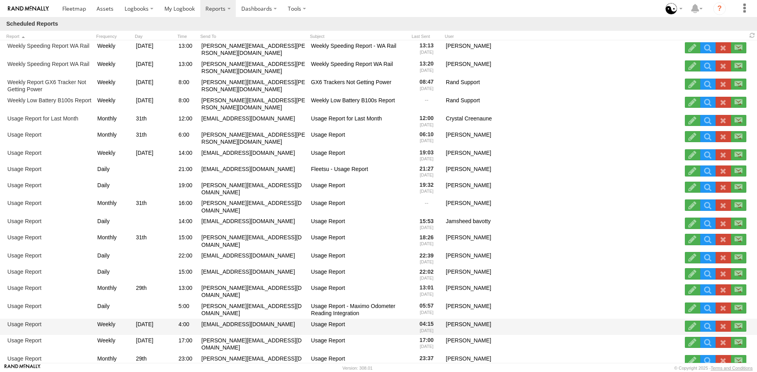  Describe the element at coordinates (359, 104) in the screenshot. I see `div: Weekly Low Battery B100s Report` at that location.